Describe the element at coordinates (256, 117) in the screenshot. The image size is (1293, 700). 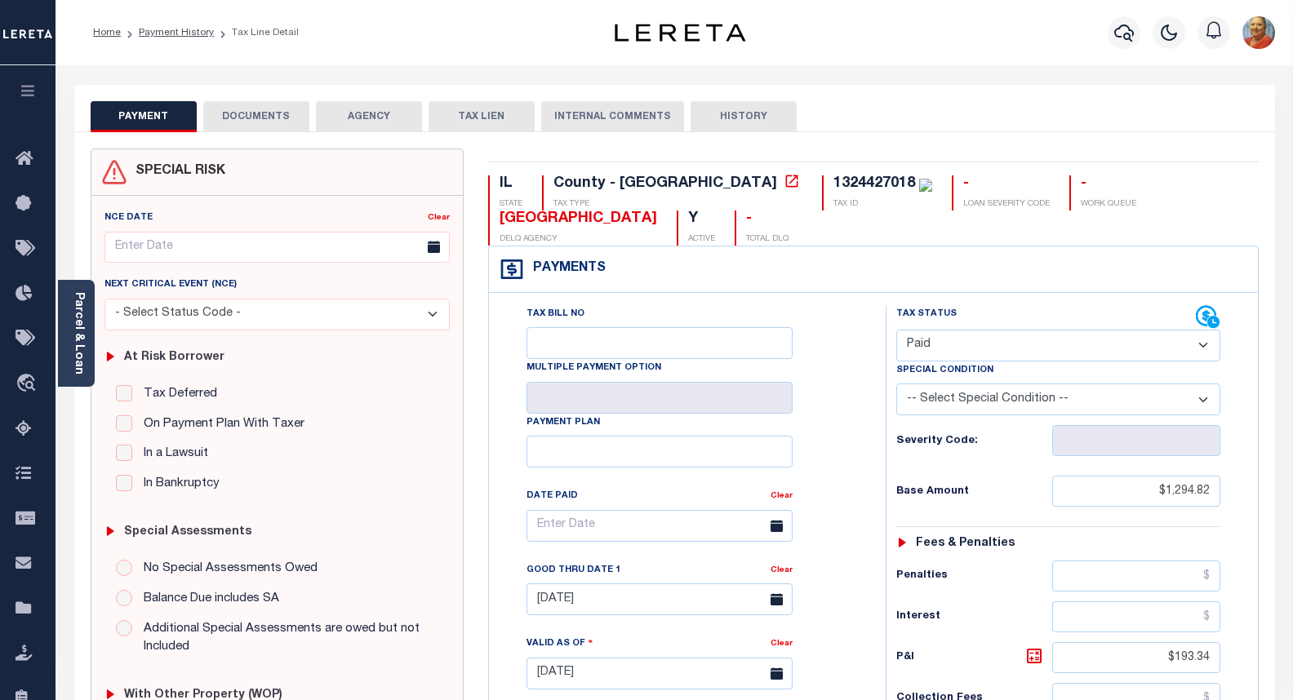
I see `button: DOCUMENTS` at that location.